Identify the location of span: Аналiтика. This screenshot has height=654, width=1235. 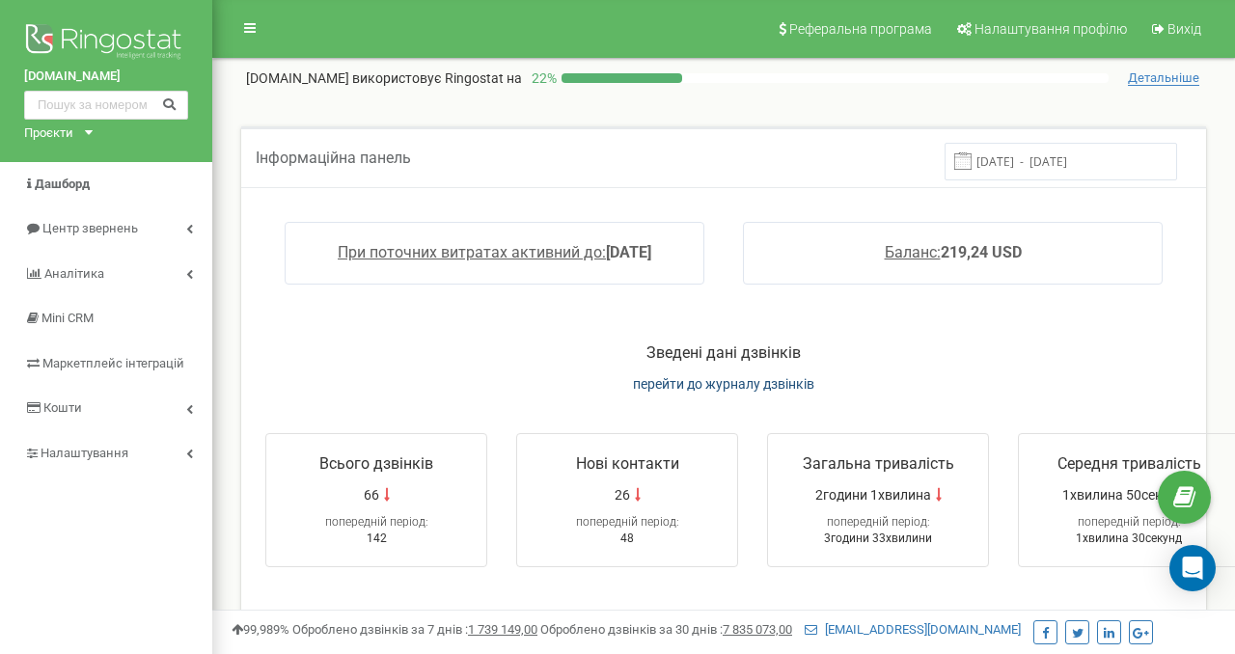
(74, 273).